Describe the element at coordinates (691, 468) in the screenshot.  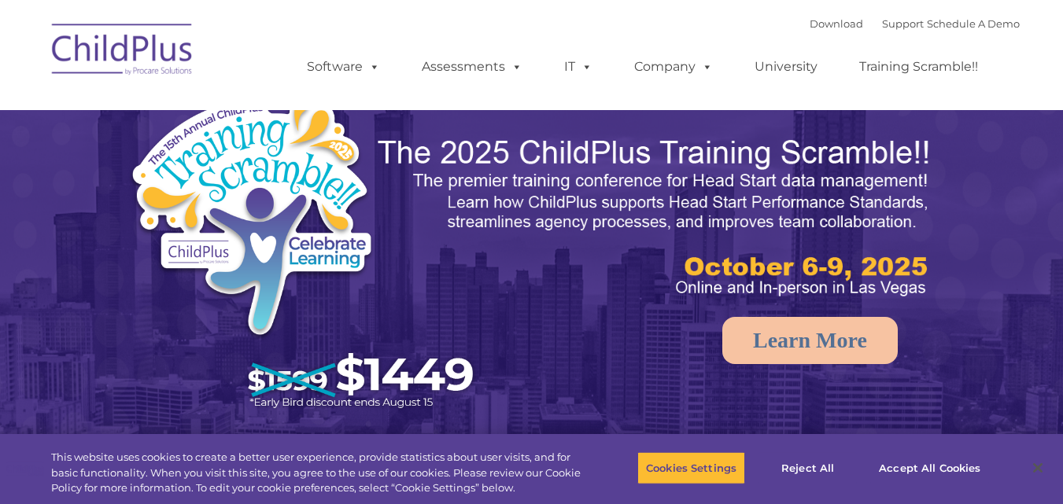
I see `button: Cookies Settings` at that location.